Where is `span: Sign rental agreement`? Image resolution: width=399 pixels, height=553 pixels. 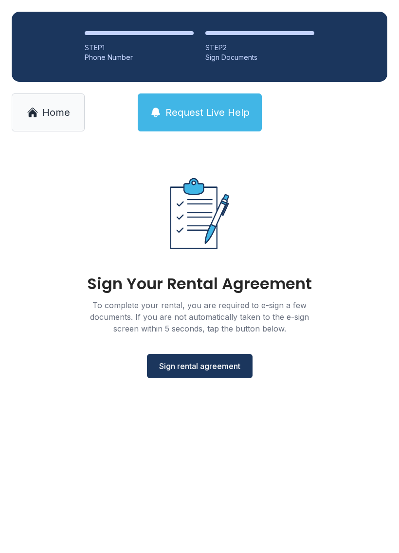
span: Sign rental agreement is located at coordinates (200, 366).